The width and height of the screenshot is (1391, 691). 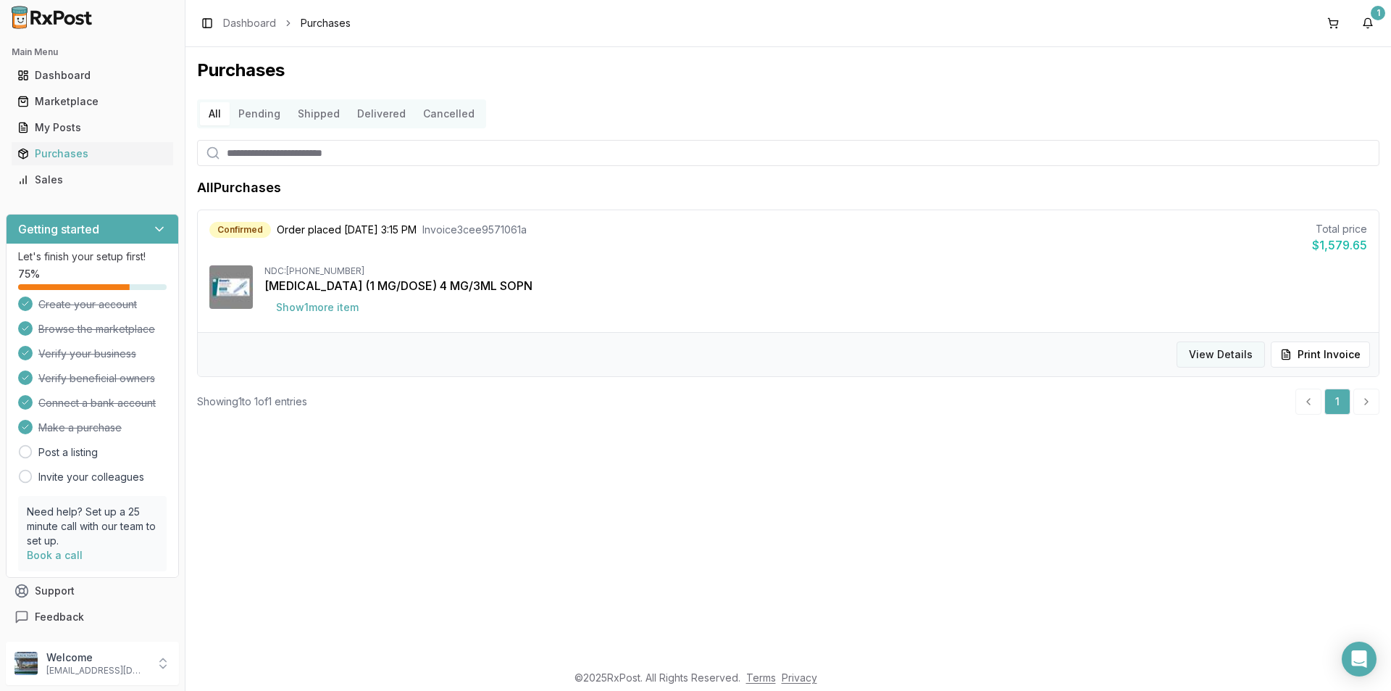 I want to click on button: Delivered, so click(x=381, y=114).